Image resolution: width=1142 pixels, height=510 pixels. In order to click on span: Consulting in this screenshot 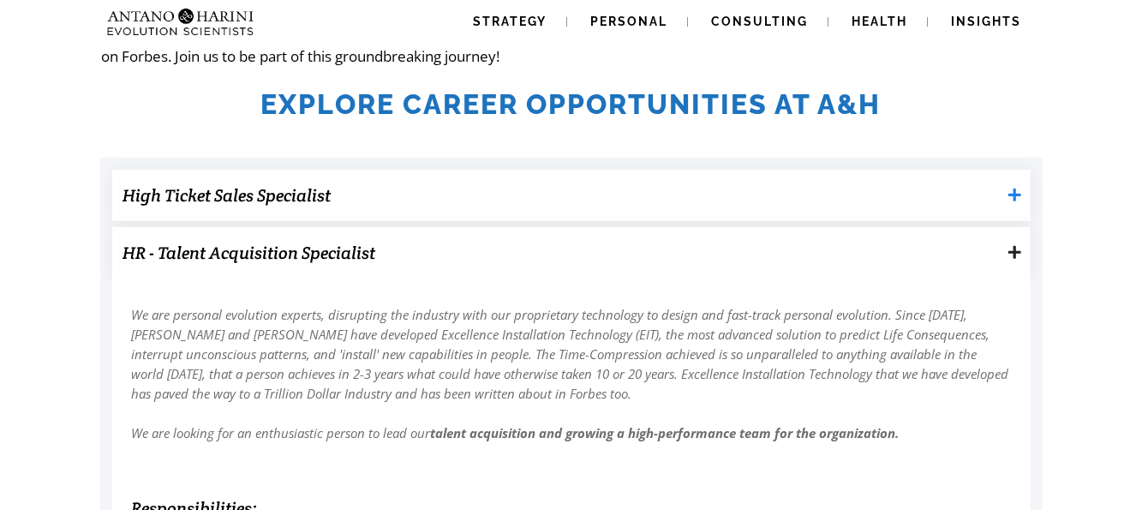, I will do `click(760, 21)`.